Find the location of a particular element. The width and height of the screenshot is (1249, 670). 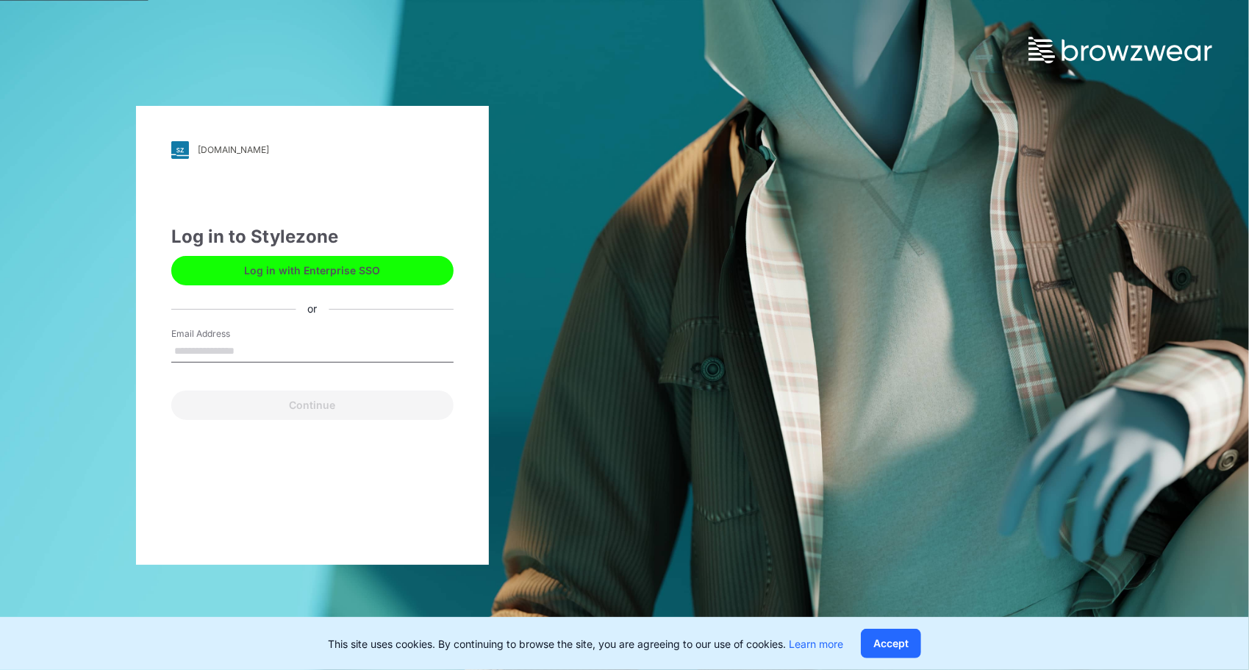

img: svg+xml;base64,PHN2ZyB3aWR0aD0iMjgiIGhlaWdodD0iMjgiIHZpZXdCb3g9IjAgMCAyOCAyOCIgZmlsbD0ibm9uZSIgeG... is located at coordinates (180, 150).